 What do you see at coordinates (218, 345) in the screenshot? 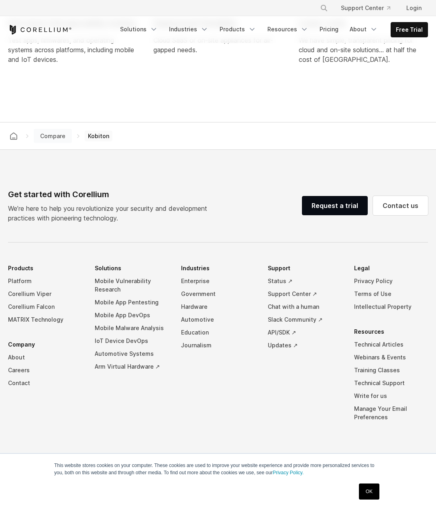
I see `a: Journalism` at bounding box center [218, 345].